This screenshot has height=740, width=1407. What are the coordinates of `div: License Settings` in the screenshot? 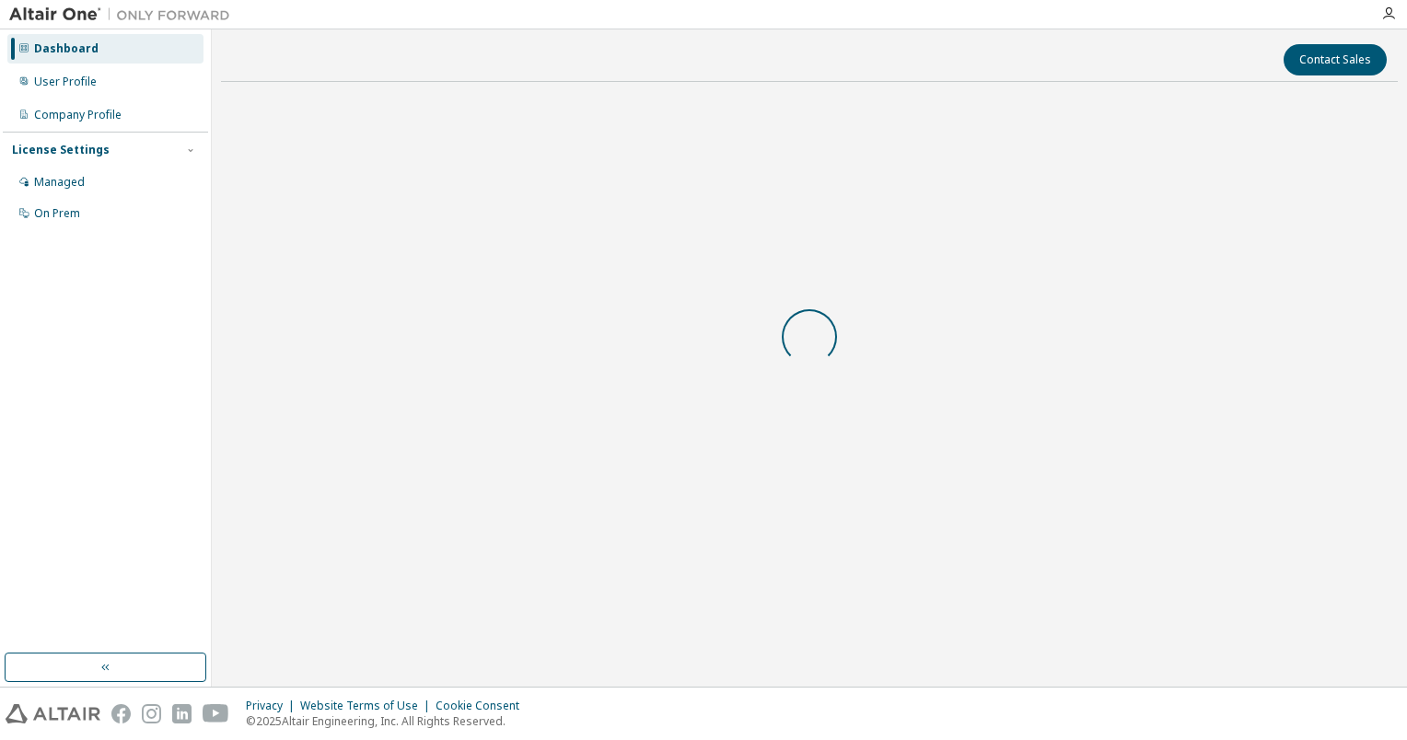 It's located at (61, 150).